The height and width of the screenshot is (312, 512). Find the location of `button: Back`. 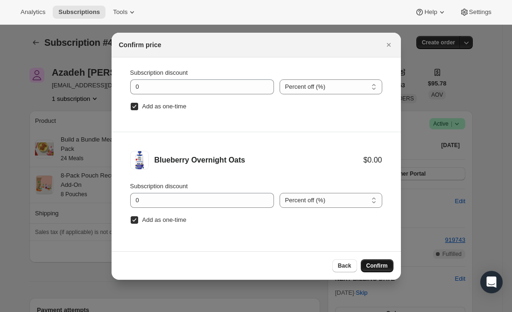

button: Back is located at coordinates (344, 266).